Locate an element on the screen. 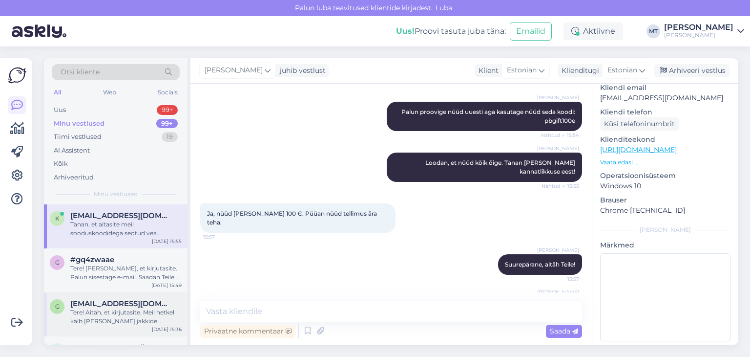 The width and height of the screenshot is (750, 357). div: AI Assistent is located at coordinates (72, 150).